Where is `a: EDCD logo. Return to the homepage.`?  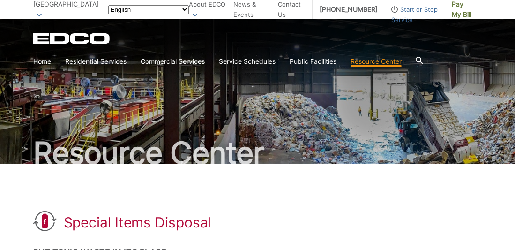 a: EDCD logo. Return to the homepage. is located at coordinates (72, 38).